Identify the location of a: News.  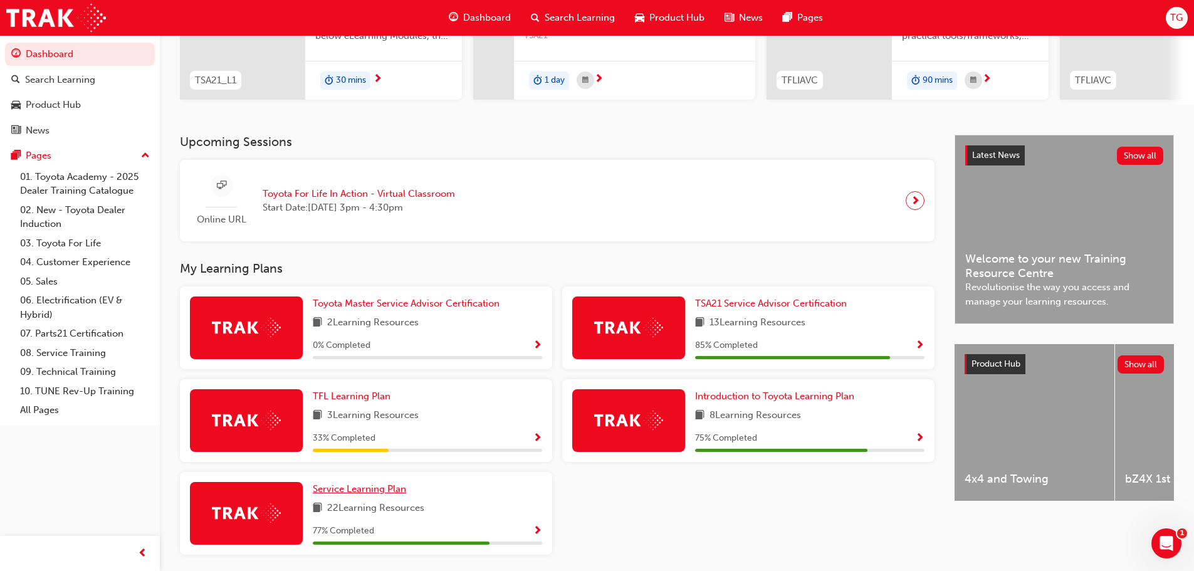
(80, 130).